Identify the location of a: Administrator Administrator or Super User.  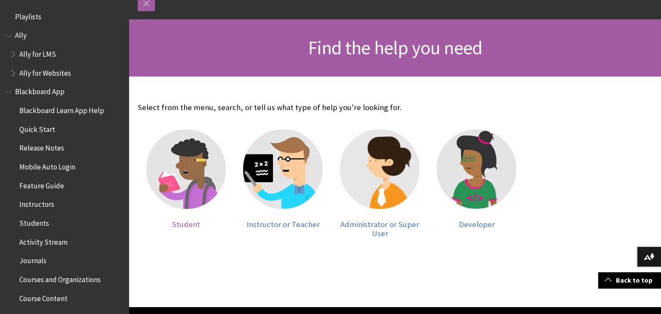
(379, 184).